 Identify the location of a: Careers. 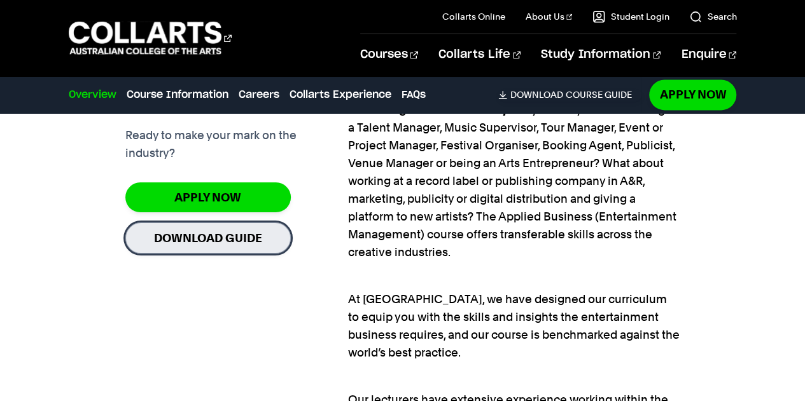
(259, 95).